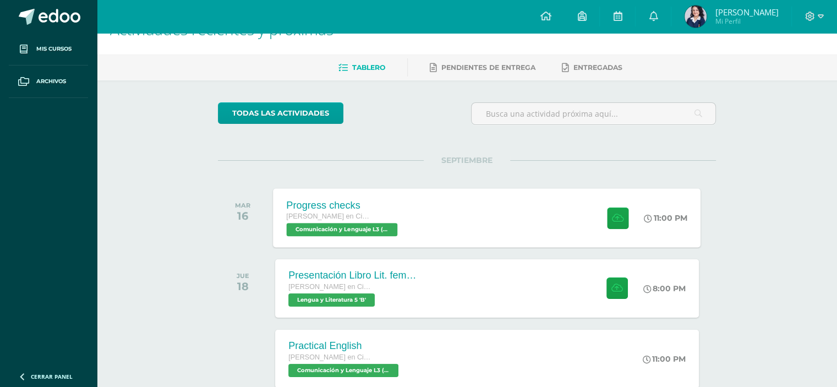 This screenshot has width=837, height=387. I want to click on div: 16, so click(243, 216).